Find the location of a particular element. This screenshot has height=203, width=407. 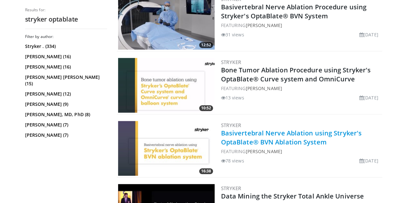

a: Basivertebral Nerve Ablation Procedure using Stryker's OptaBlate® BVN System is located at coordinates (294, 11).